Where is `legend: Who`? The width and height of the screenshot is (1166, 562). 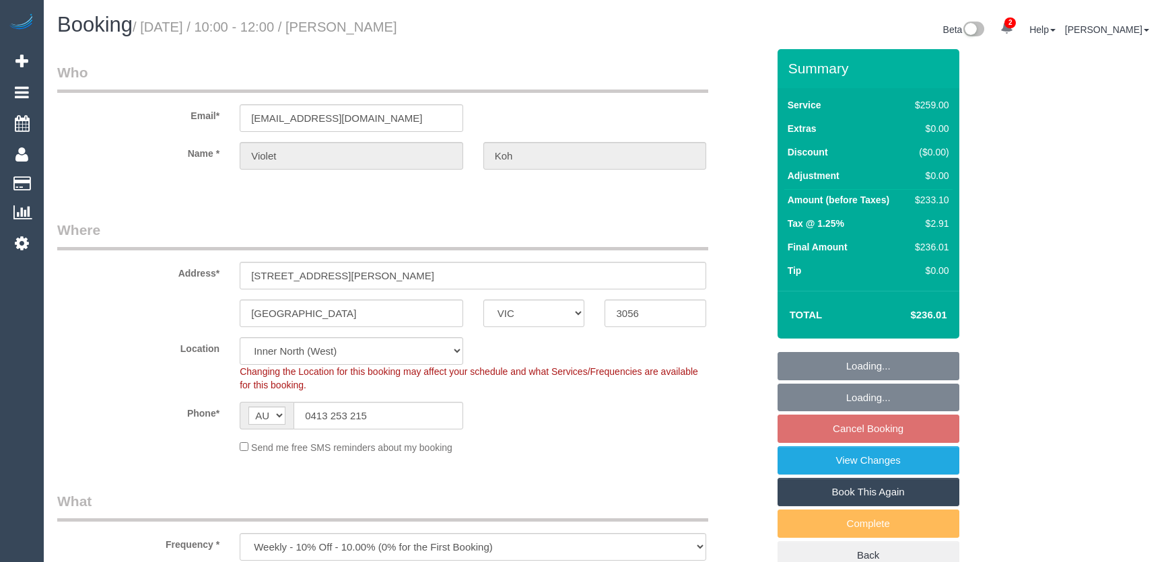
legend: Who is located at coordinates (382, 77).